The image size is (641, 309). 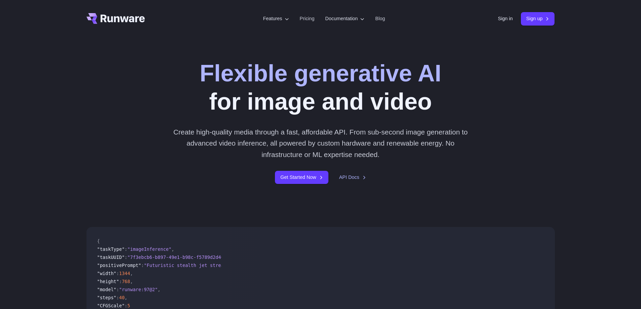 I want to click on span: 5, so click(x=129, y=306).